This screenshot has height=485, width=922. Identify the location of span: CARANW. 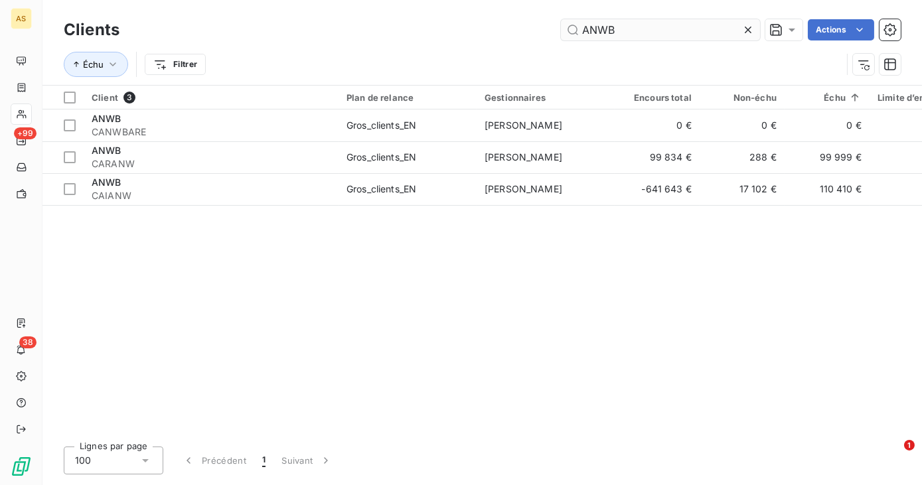
(211, 164).